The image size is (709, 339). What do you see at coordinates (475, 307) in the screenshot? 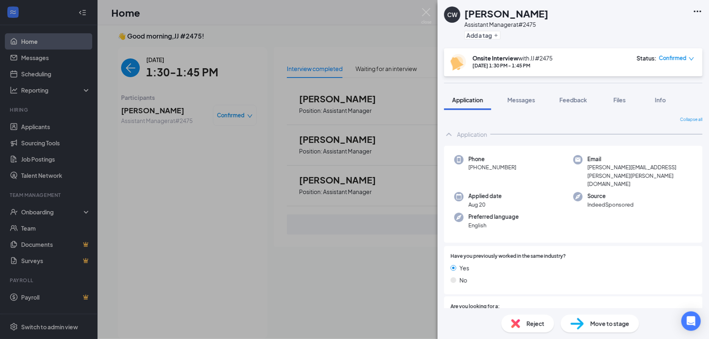
I see `span: Are you looking for a:` at bounding box center [475, 307].